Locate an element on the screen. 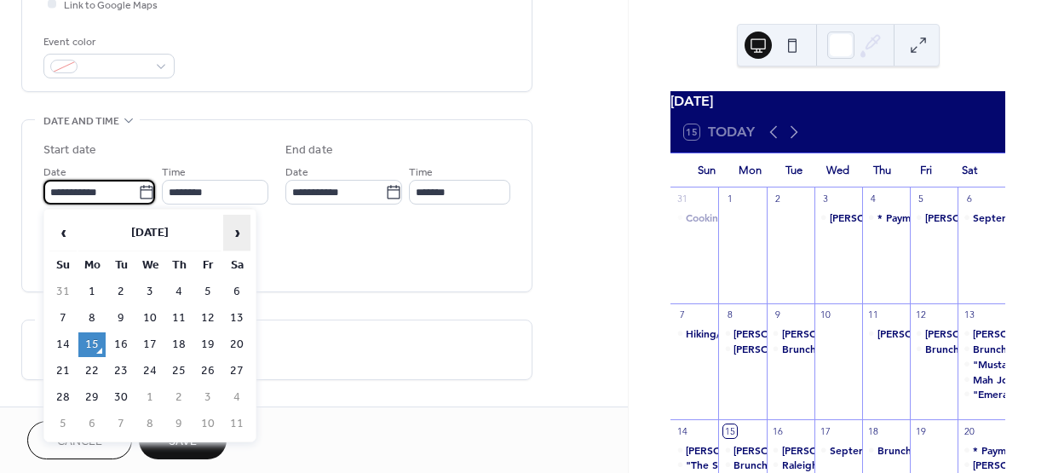  div: Mon is located at coordinates (750, 170).